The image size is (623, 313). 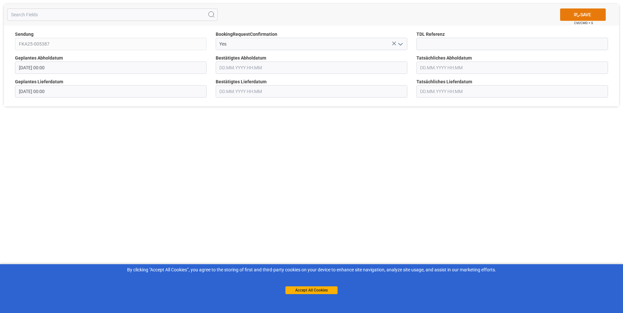 What do you see at coordinates (583, 23) in the screenshot?
I see `span: Ctrl/CMD + S` at bounding box center [583, 23].